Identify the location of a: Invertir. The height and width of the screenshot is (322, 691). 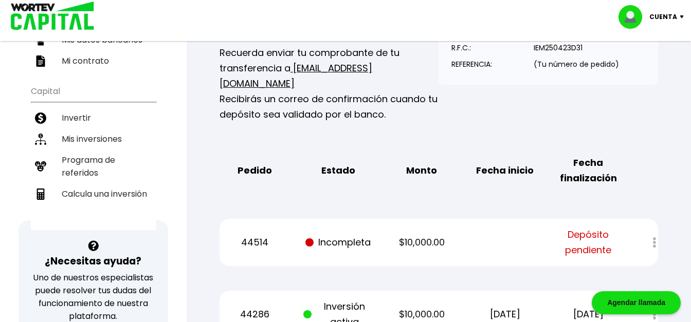
(93, 118).